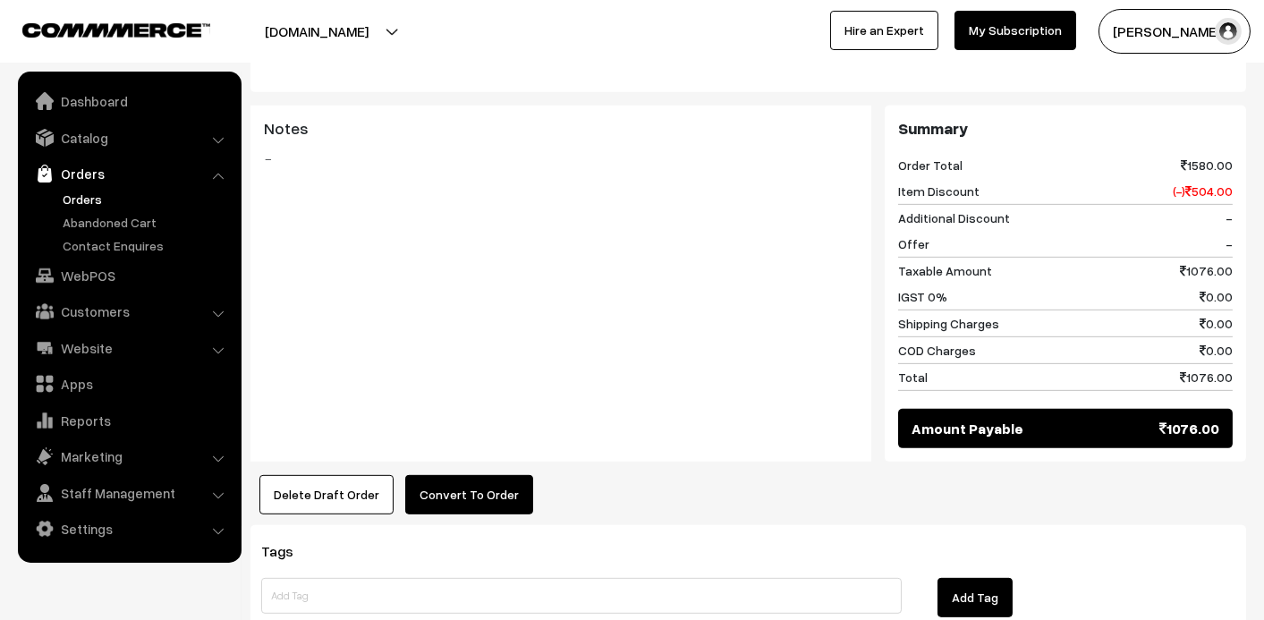  I want to click on button: Add Tag, so click(975, 597).